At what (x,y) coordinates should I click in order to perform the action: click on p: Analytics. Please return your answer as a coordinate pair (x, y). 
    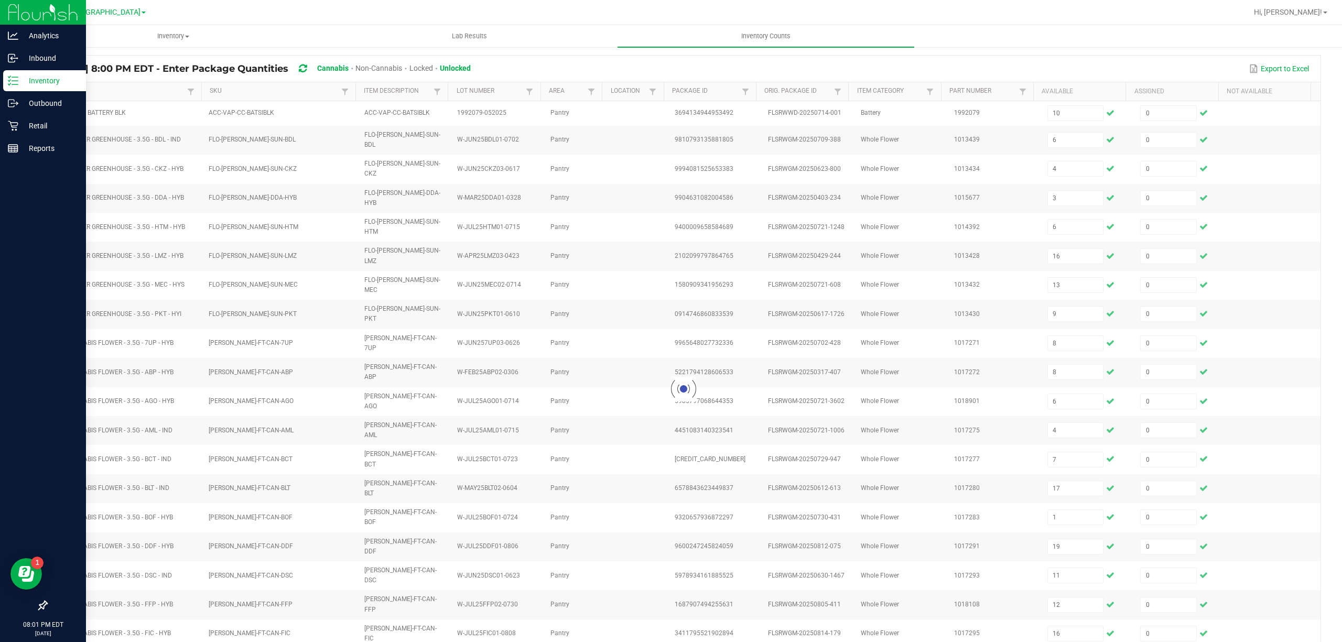
    Looking at the image, I should click on (50, 36).